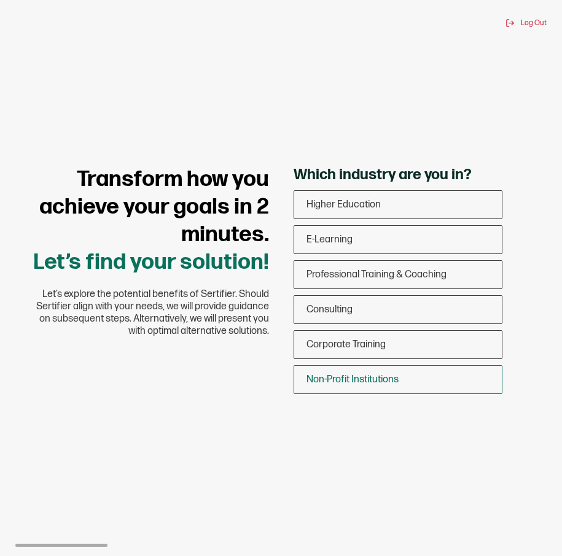 Image resolution: width=562 pixels, height=556 pixels. What do you see at coordinates (533, 23) in the screenshot?
I see `span: Log Out` at bounding box center [533, 23].